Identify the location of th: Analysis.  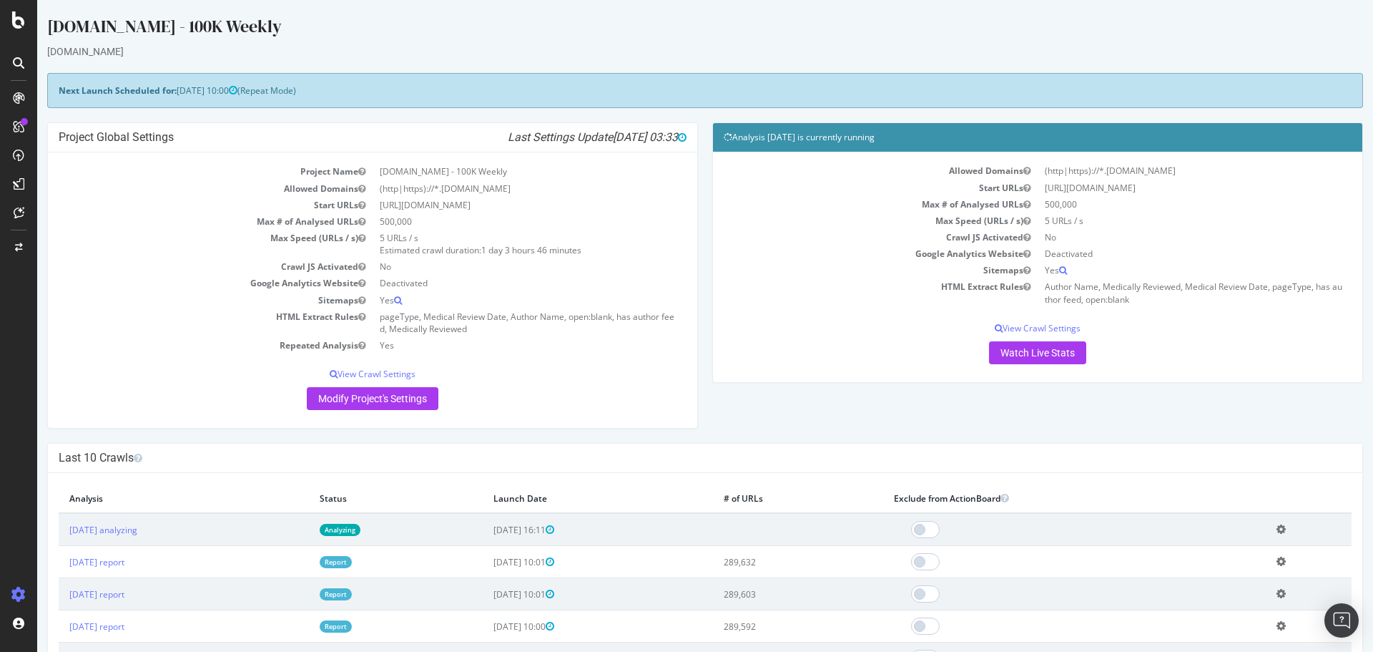
(147, 498).